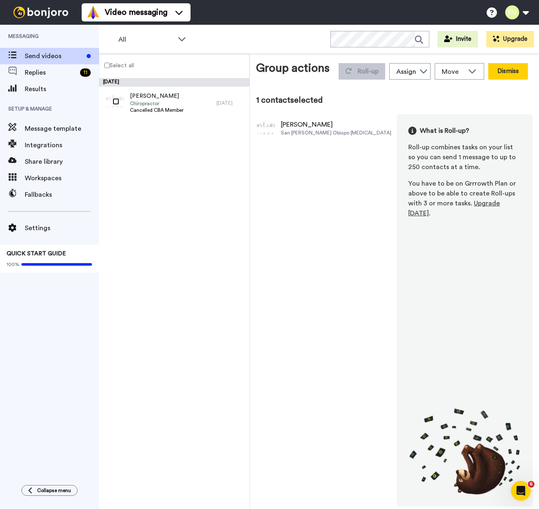 The width and height of the screenshot is (539, 509). I want to click on span: What is Roll-up?, so click(445, 131).